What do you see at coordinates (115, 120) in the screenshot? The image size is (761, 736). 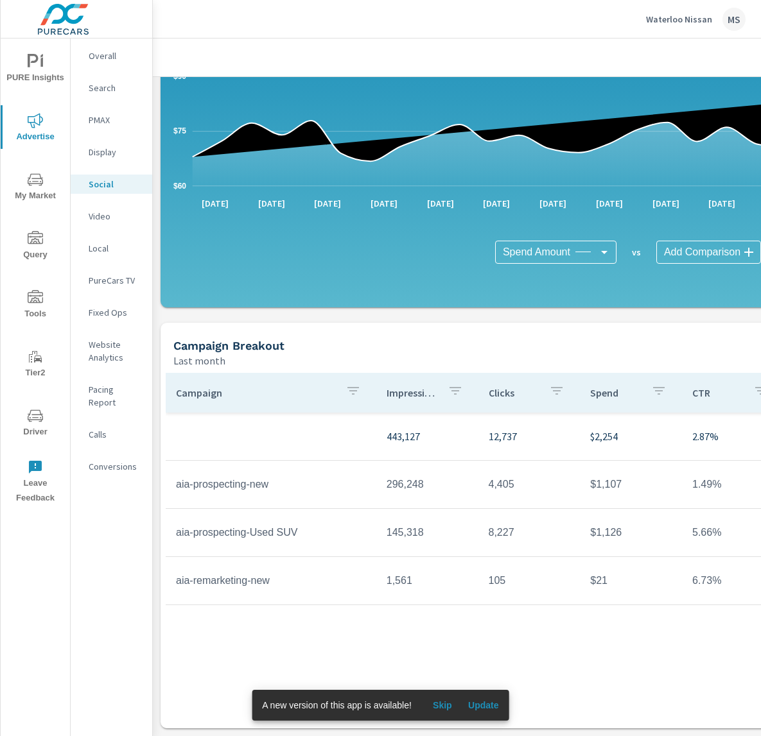 I see `p: PMAX` at bounding box center [115, 120].